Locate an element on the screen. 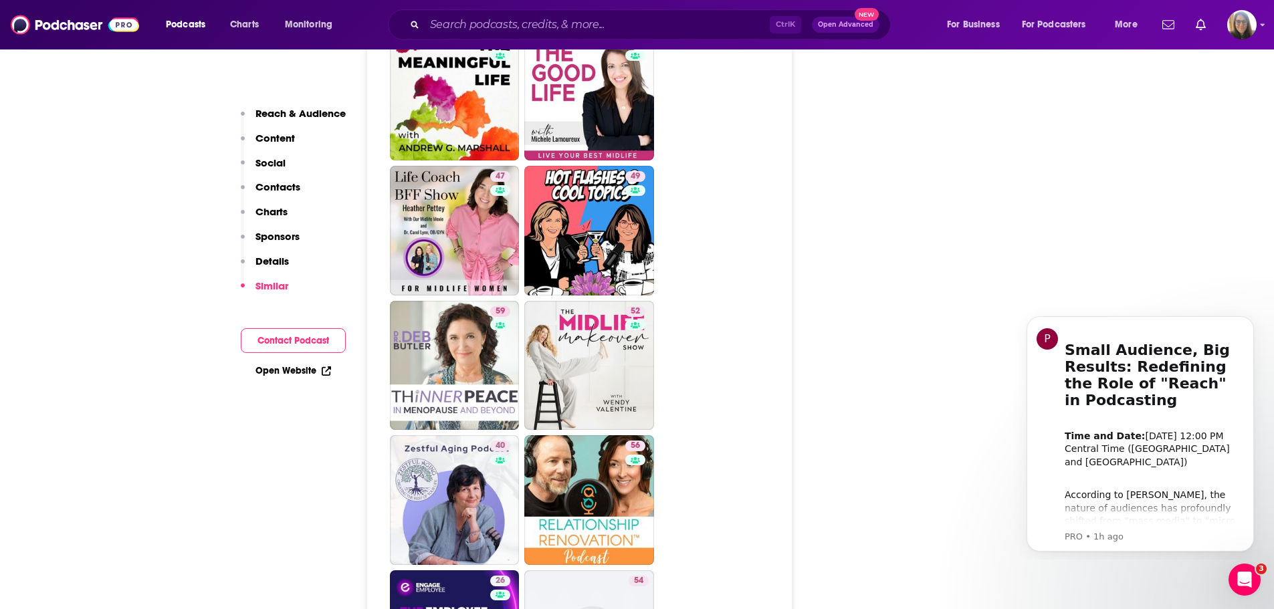  a: 26 is located at coordinates (500, 581).